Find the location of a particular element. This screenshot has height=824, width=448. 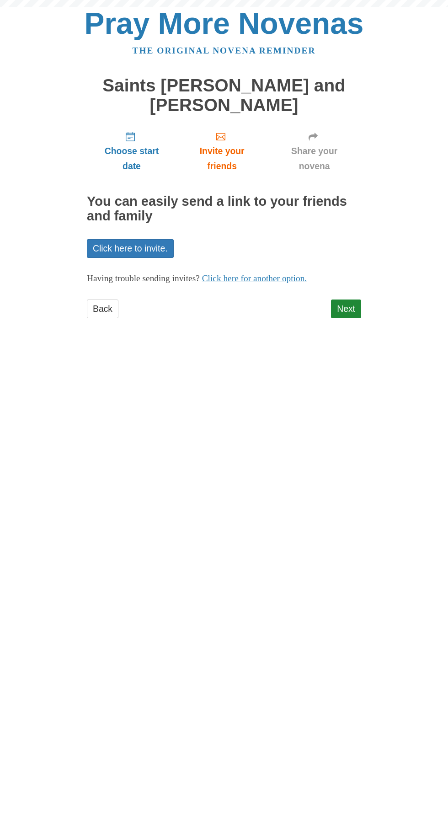

a: Click here to invite. is located at coordinates (130, 248).